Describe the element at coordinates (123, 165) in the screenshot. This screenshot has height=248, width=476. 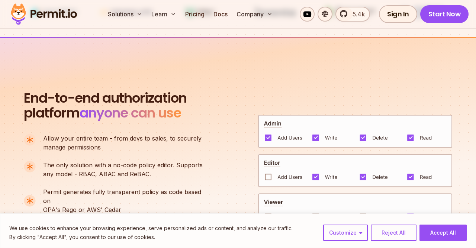
I see `span: The only solution with a no-code policy editor. Supports` at that location.